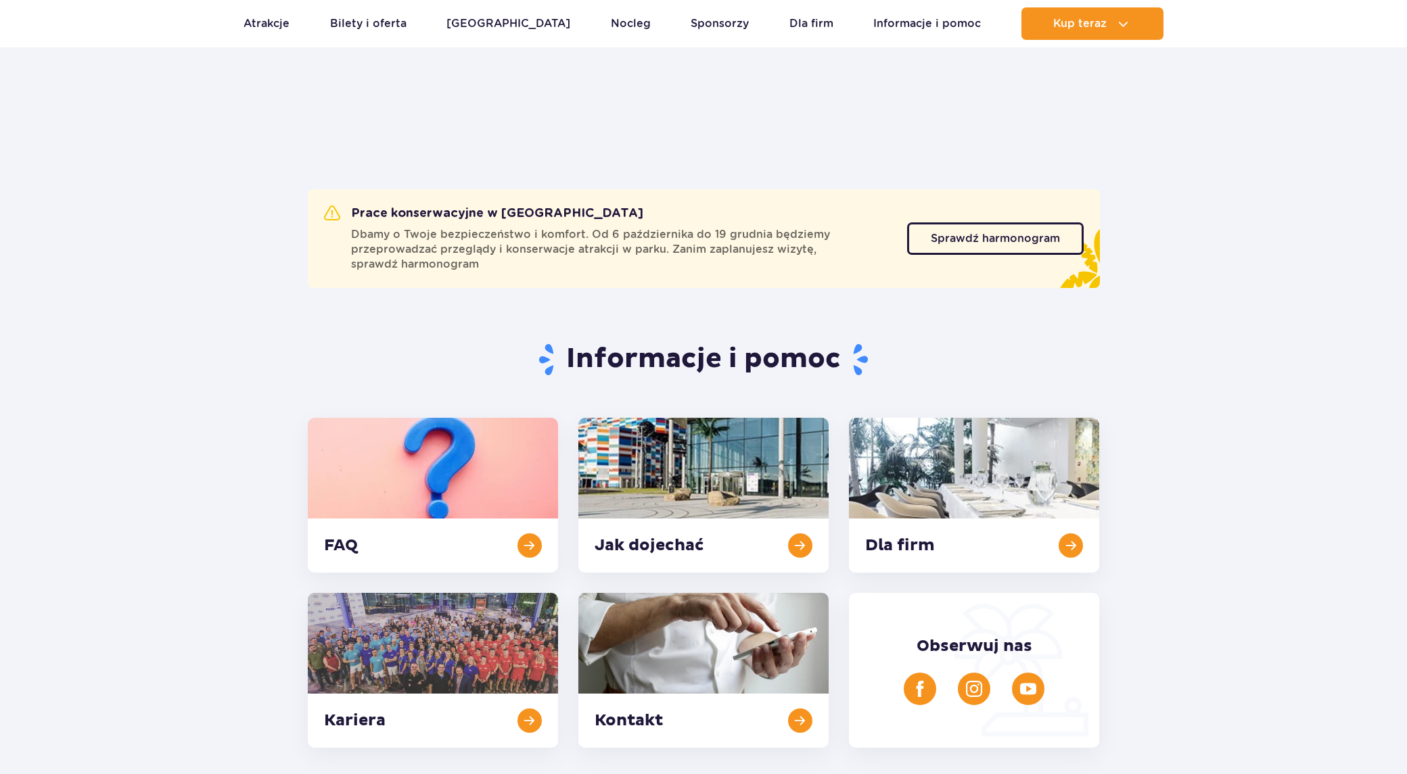 The image size is (1407, 774). Describe the element at coordinates (920, 689) in the screenshot. I see `img: Facebook` at that location.